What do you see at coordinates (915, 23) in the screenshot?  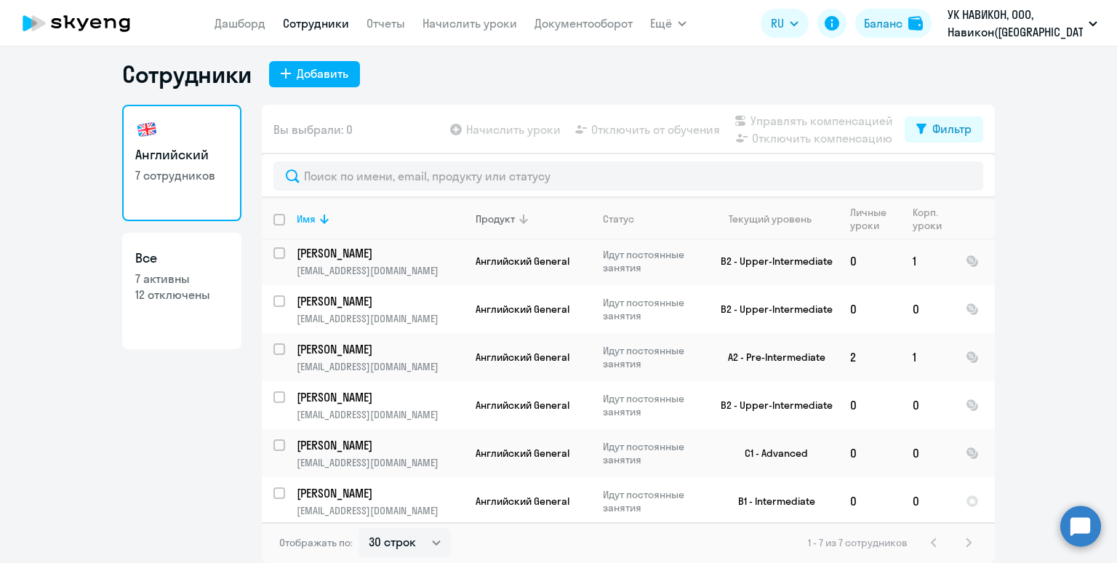 I see `img: balance` at bounding box center [915, 23].